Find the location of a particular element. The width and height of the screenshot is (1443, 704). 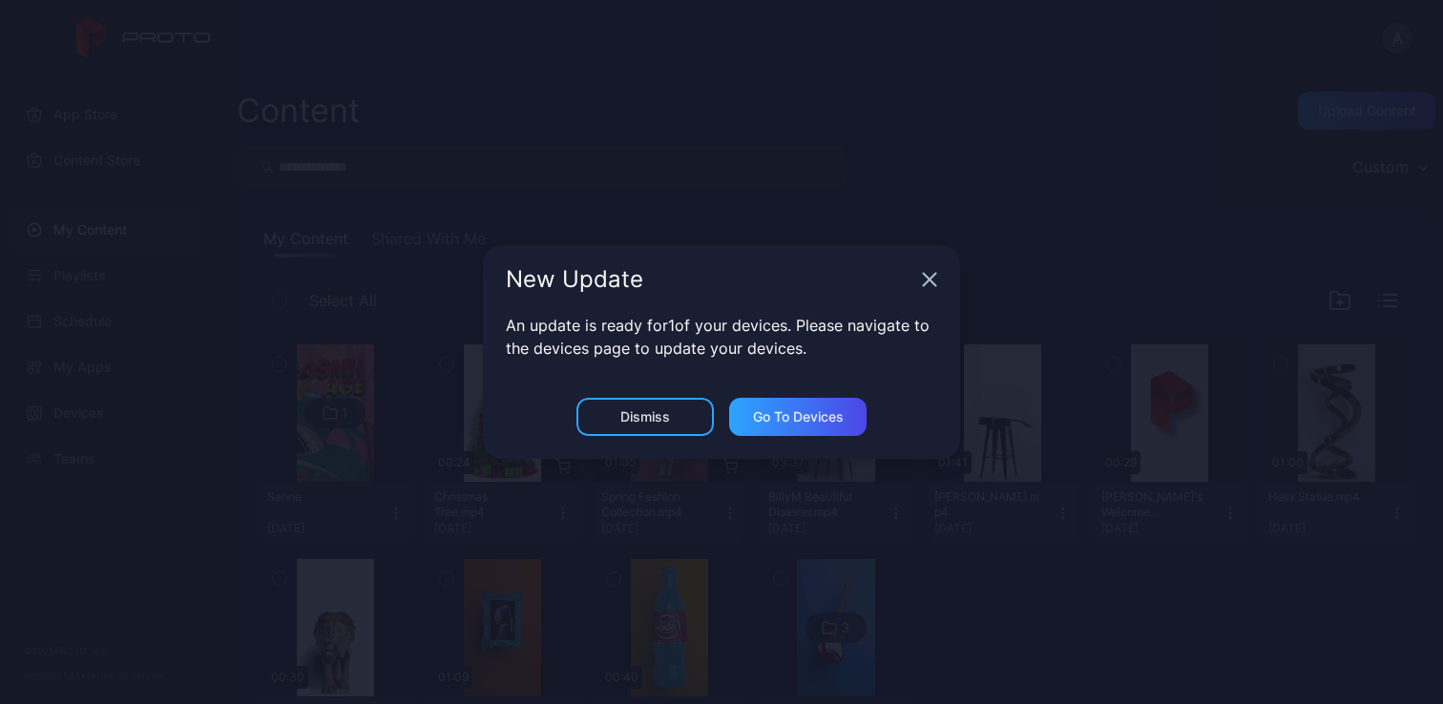

div: Go to devices is located at coordinates (798, 417).